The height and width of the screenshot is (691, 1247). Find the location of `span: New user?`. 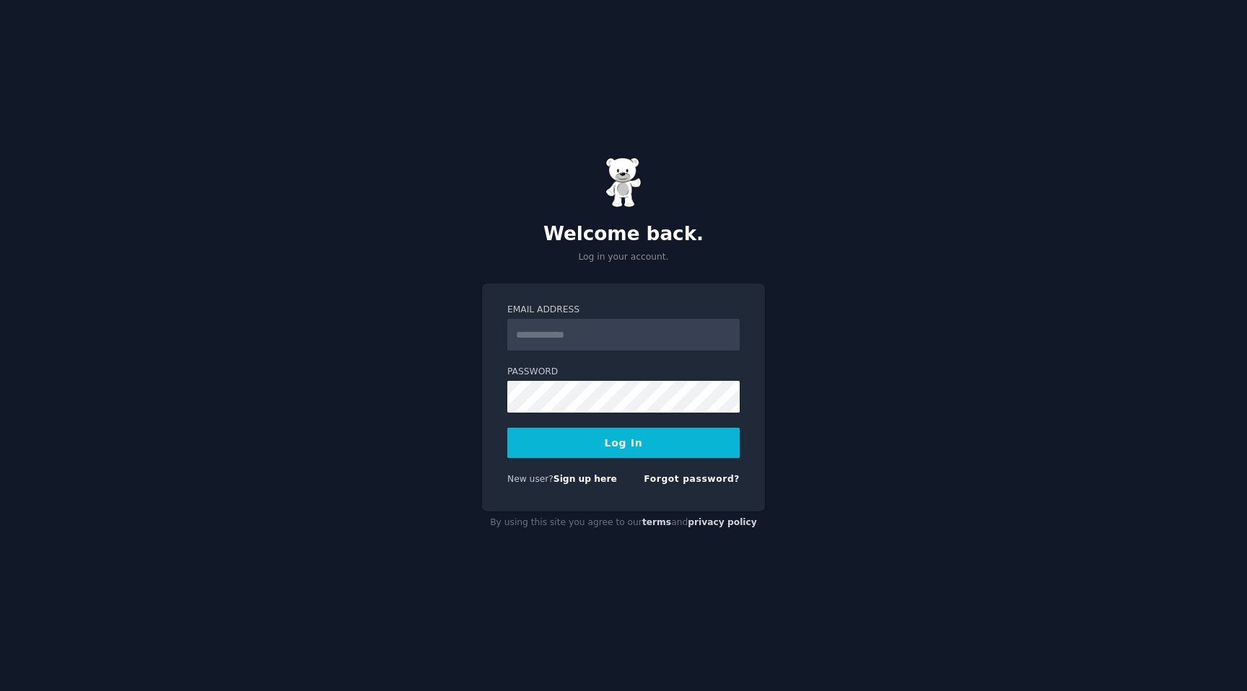

span: New user? is located at coordinates (530, 479).